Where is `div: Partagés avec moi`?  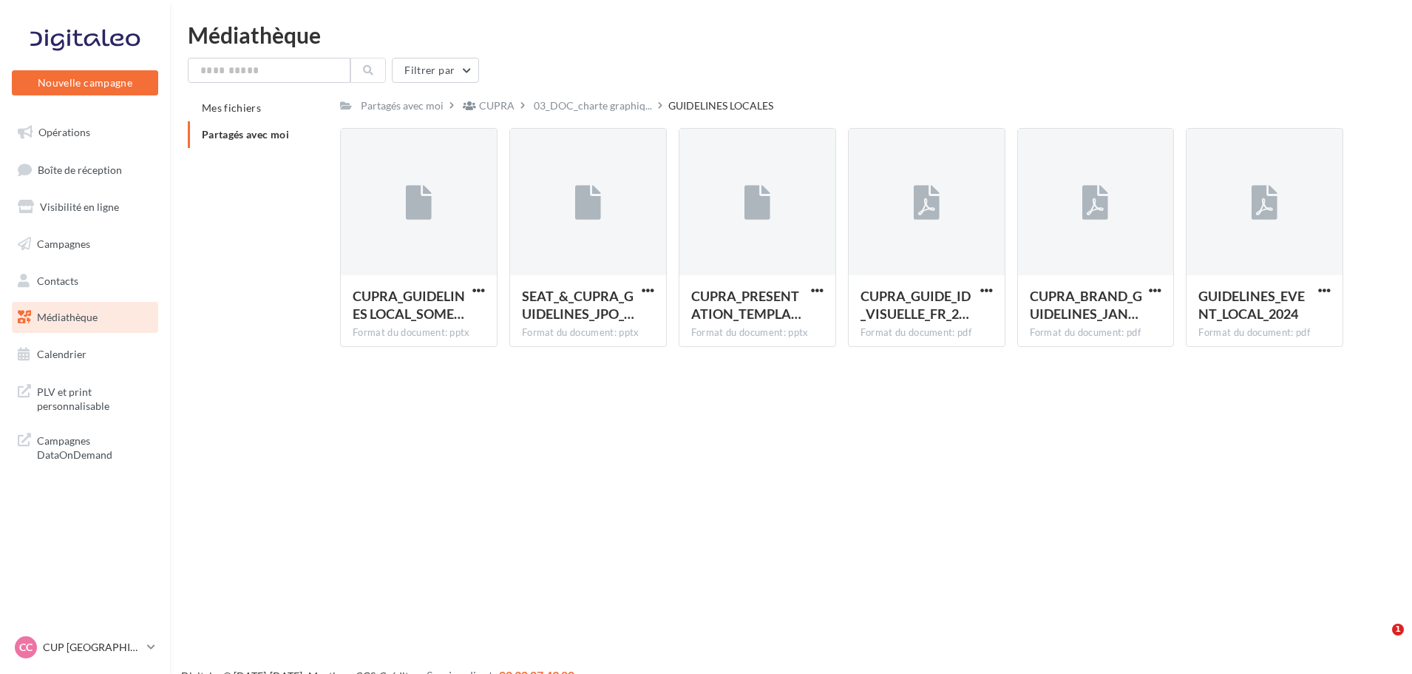 div: Partagés avec moi is located at coordinates (402, 106).